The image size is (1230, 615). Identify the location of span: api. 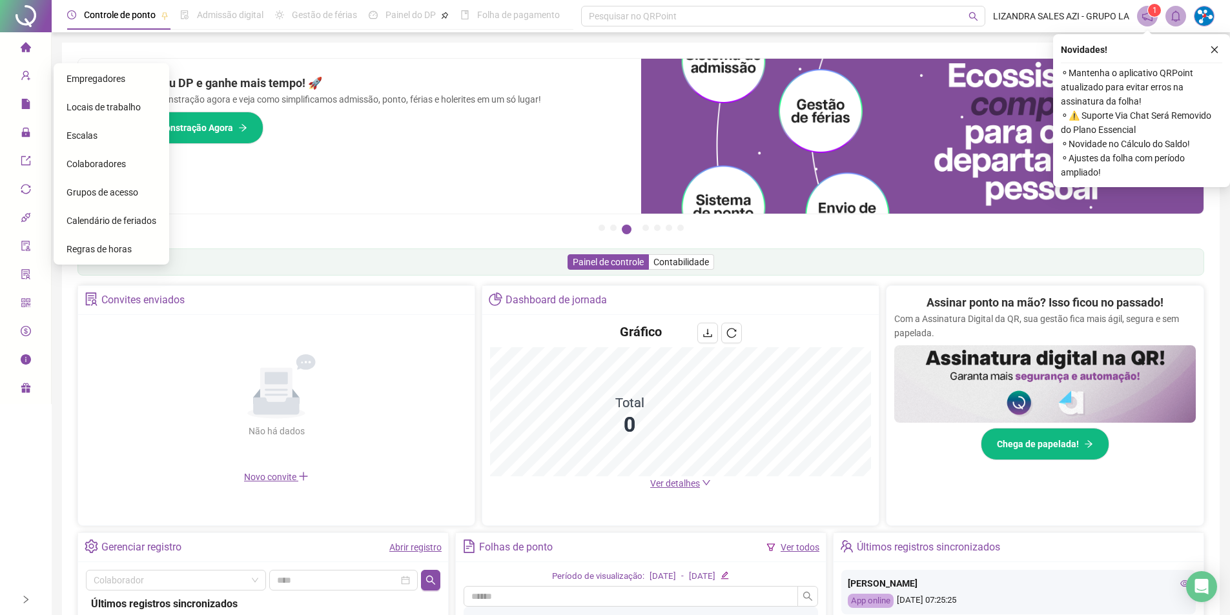
(26, 220).